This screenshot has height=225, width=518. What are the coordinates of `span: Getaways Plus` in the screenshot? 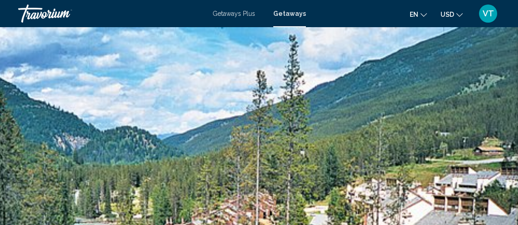 It's located at (234, 14).